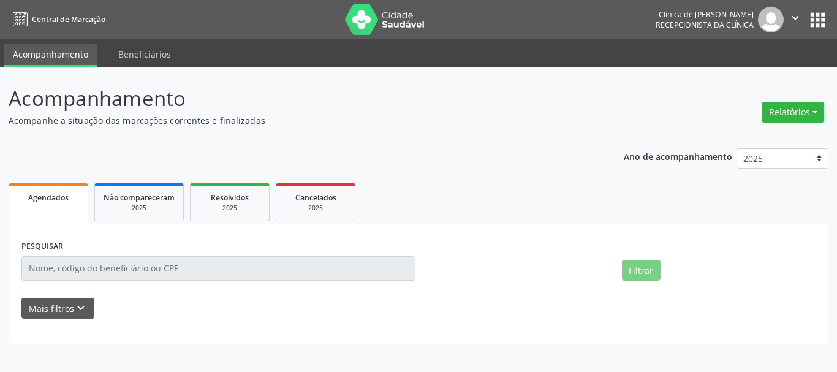  I want to click on span: Recepcionista da clínica, so click(705, 25).